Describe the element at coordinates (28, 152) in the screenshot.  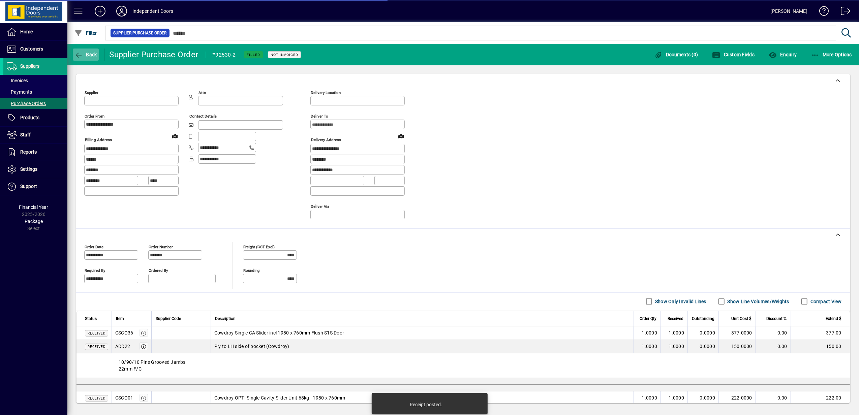
I see `span: Reports` at that location.